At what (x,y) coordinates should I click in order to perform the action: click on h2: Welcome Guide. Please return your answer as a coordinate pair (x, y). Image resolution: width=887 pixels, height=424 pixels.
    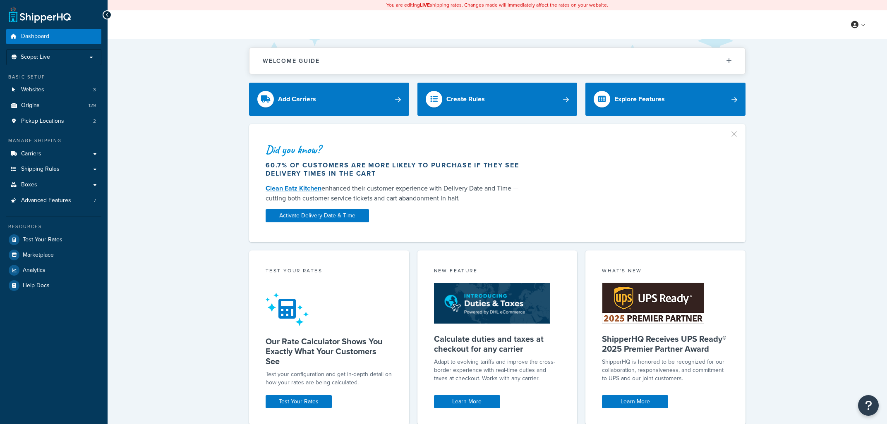
    Looking at the image, I should click on (291, 61).